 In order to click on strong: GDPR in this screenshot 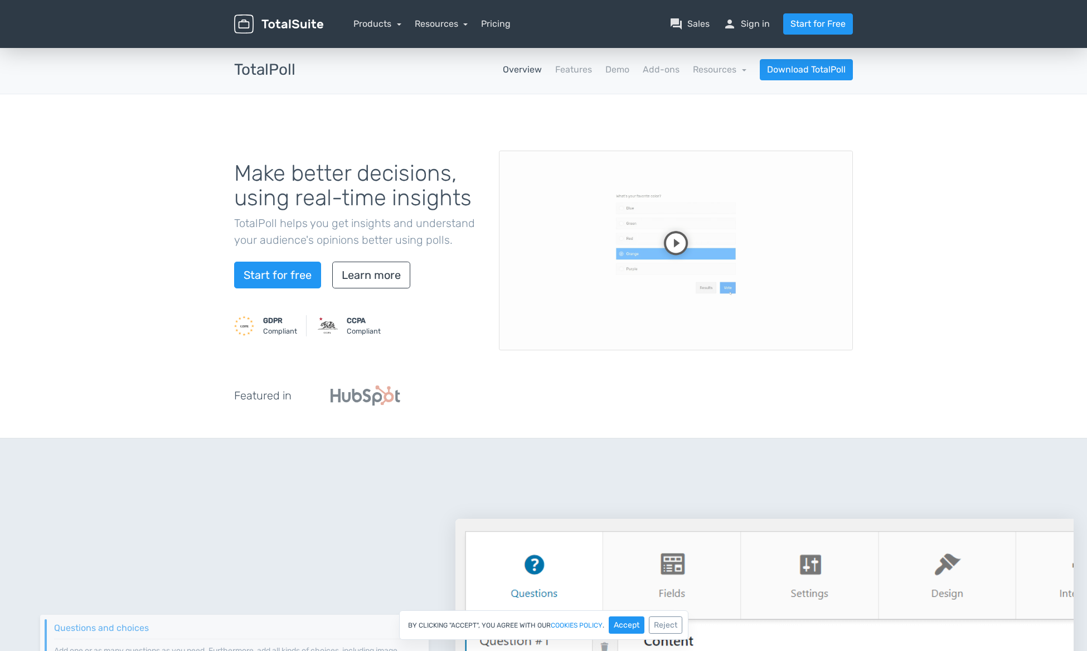, I will do `click(273, 320)`.